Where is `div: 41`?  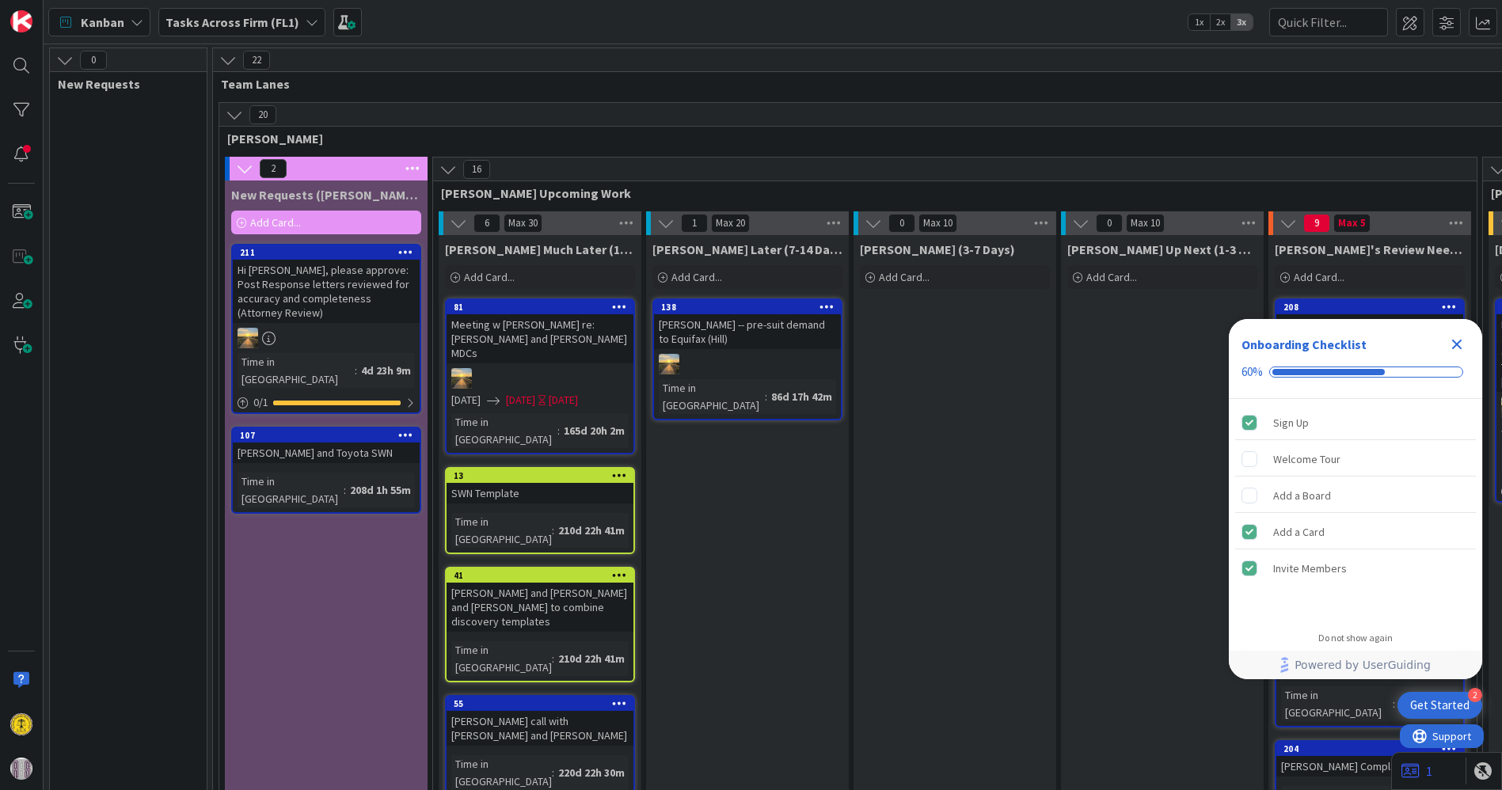
div: 41 is located at coordinates (540, 576).